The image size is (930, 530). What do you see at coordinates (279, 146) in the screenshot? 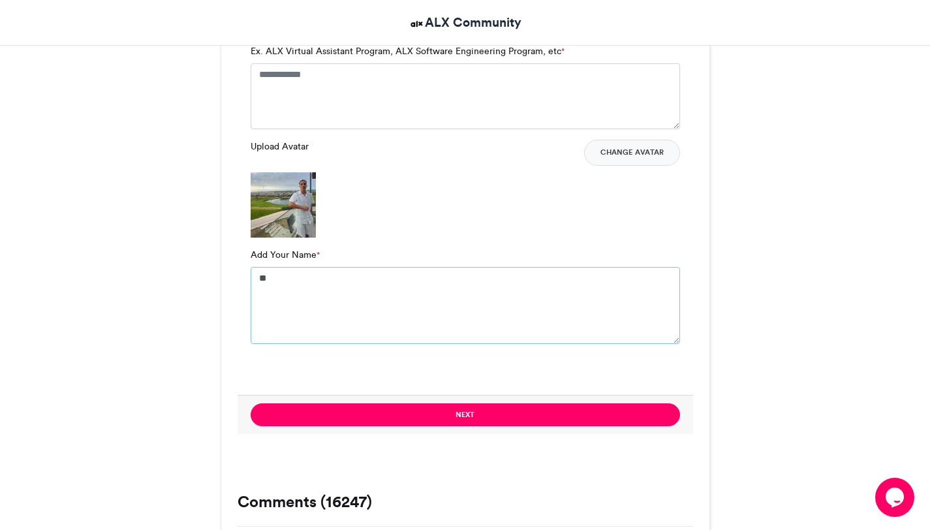
I see `label: Upload Avatar` at bounding box center [279, 146].